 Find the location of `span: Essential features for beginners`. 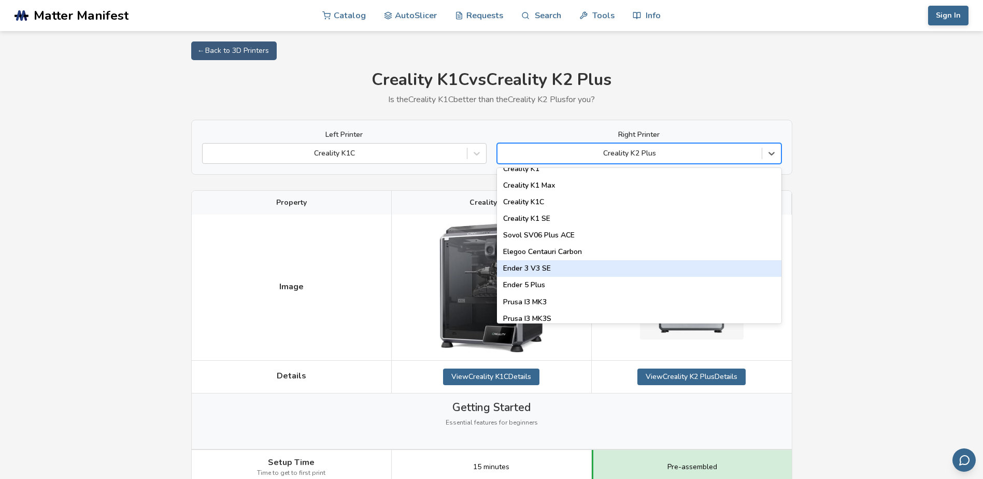

span: Essential features for beginners is located at coordinates (492, 423).